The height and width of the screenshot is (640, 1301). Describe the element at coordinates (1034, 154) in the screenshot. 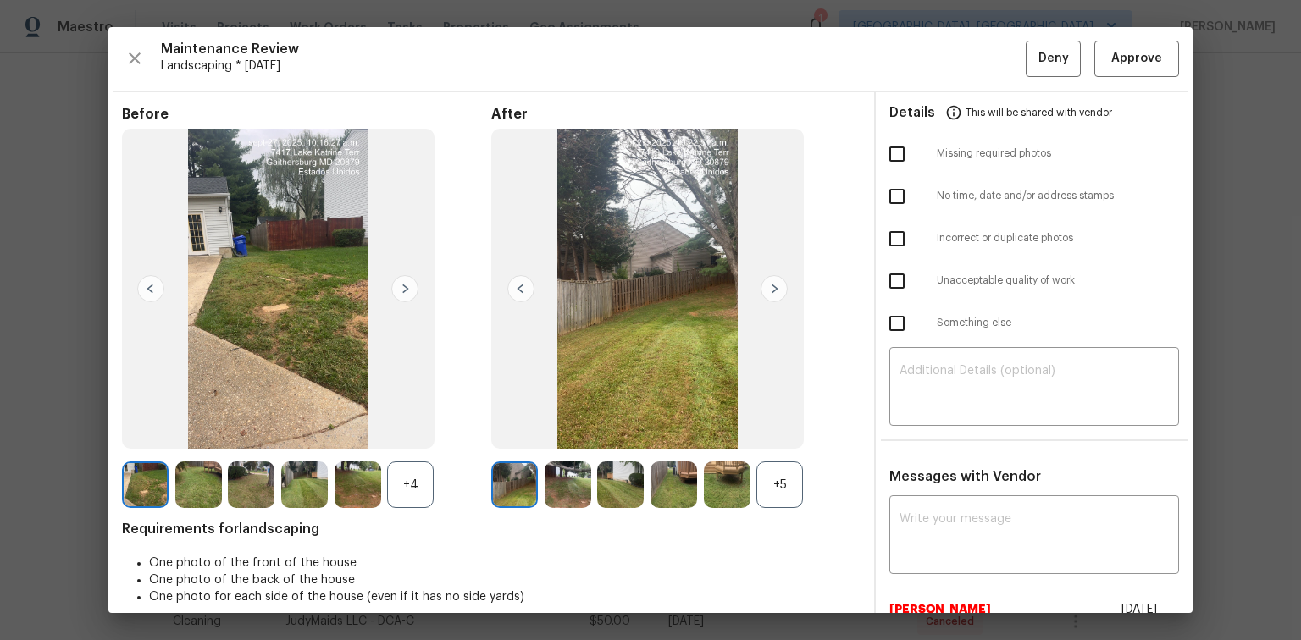

I see `div: Missing required photos` at that location.